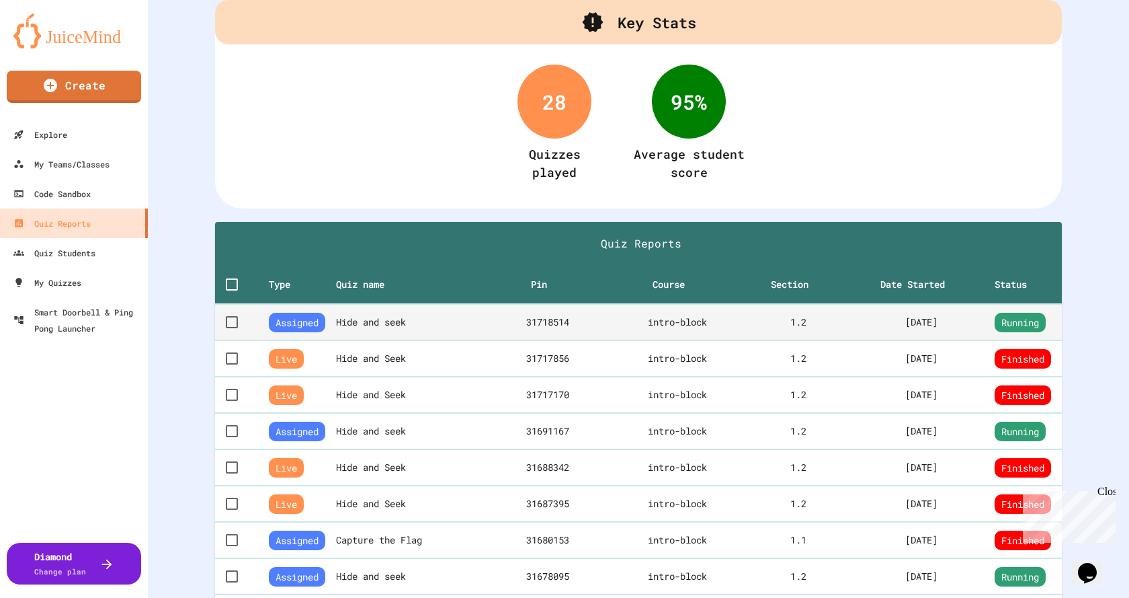  Describe the element at coordinates (74, 563) in the screenshot. I see `button: DiamondChange plan` at that location.